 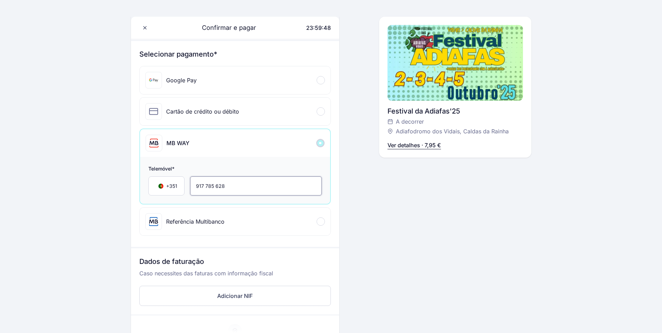 What do you see at coordinates (235, 296) in the screenshot?
I see `button: Adicionar NIF` at bounding box center [235, 296].